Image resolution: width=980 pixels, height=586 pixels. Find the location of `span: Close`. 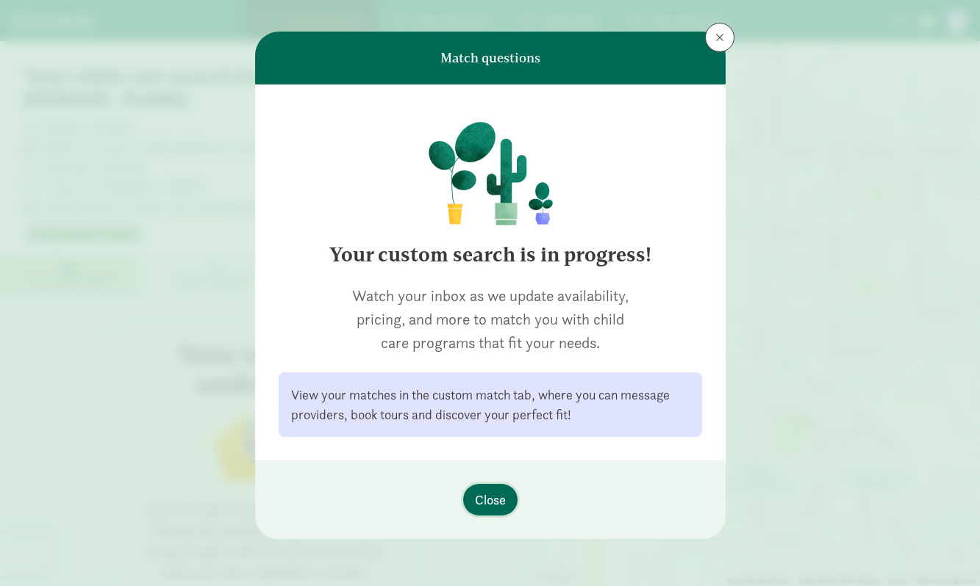

span: Close is located at coordinates (490, 500).